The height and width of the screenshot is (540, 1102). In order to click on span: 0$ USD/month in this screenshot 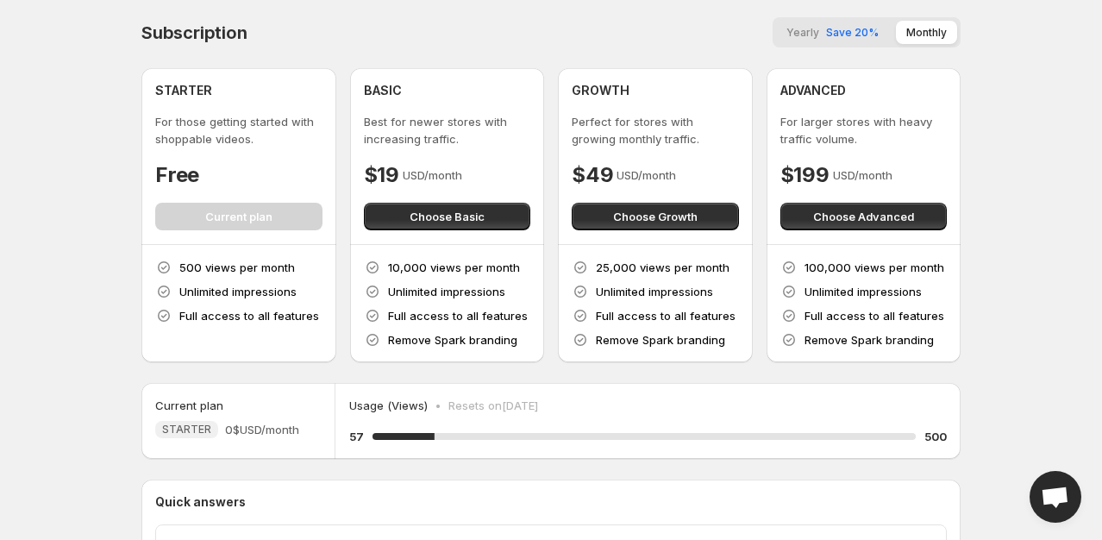, I will do `click(262, 429)`.